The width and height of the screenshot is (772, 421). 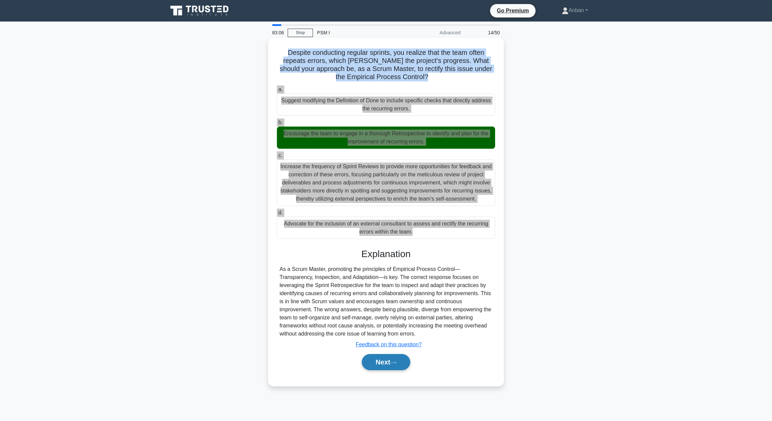 I want to click on a: Feedback on this question?, so click(x=389, y=344).